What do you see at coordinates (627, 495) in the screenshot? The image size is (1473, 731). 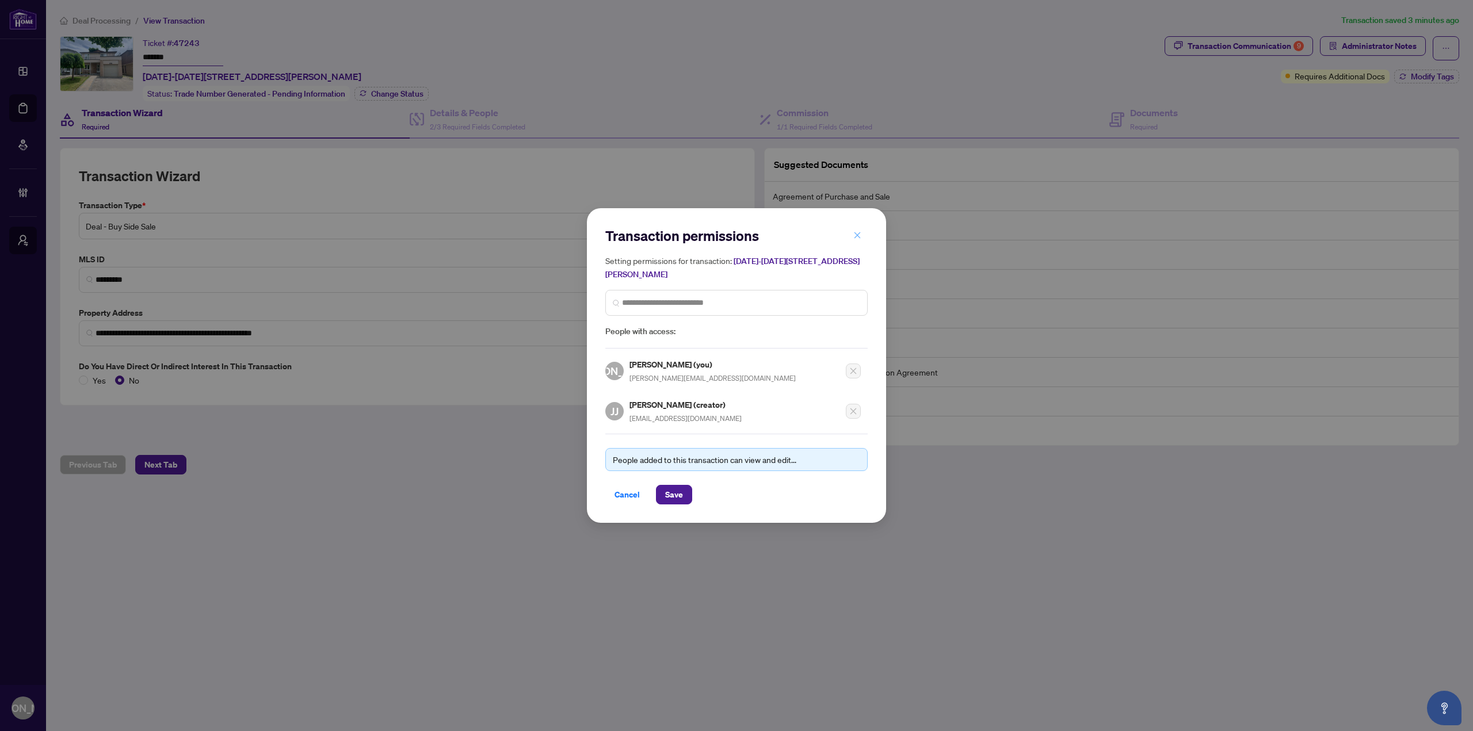 I see `span: Cancel` at bounding box center [627, 495].